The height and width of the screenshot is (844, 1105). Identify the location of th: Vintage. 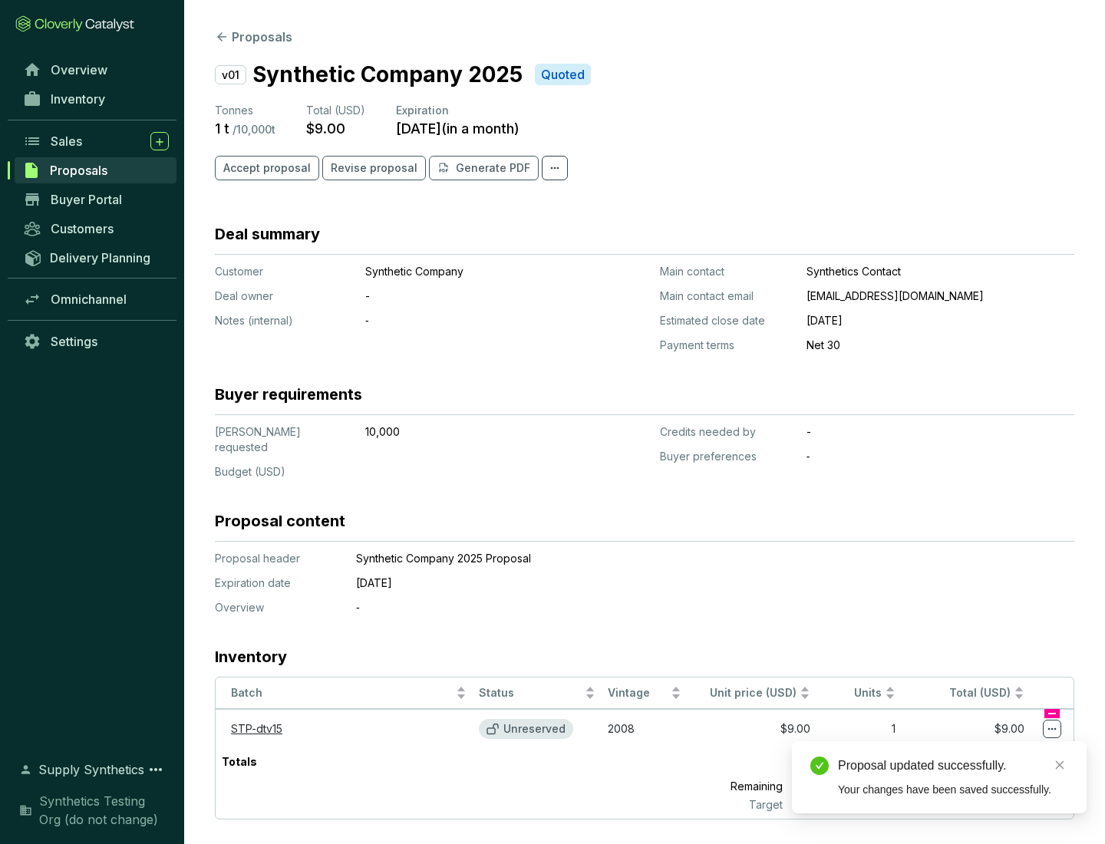
(645, 693).